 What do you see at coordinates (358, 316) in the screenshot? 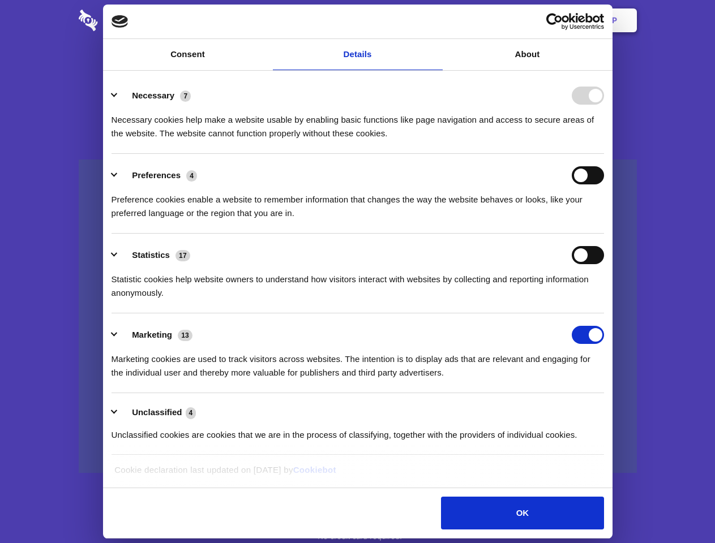
I see `a: Wistia video thumbnail` at bounding box center [358, 316].